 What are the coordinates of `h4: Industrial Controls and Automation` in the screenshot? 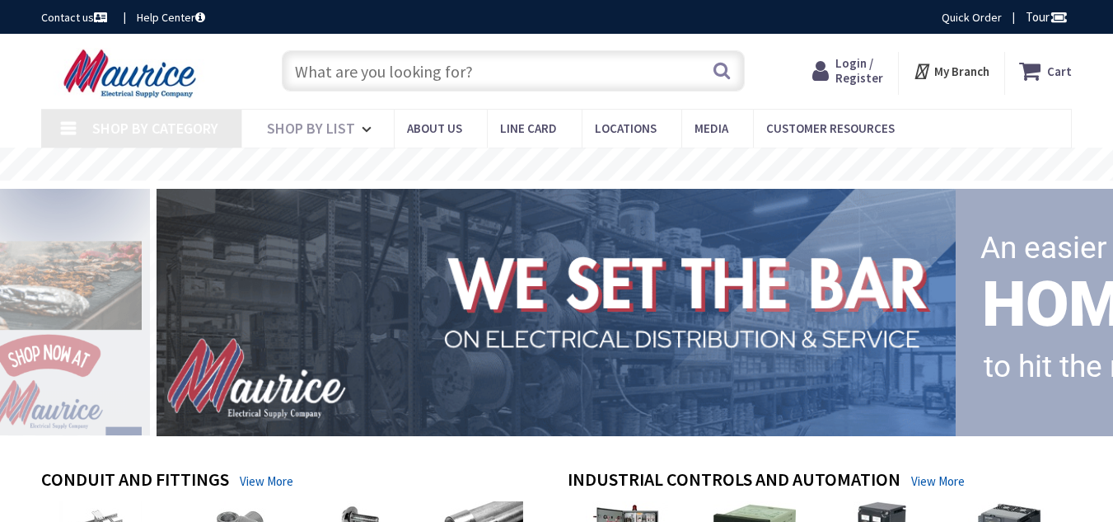 It's located at (734, 480).